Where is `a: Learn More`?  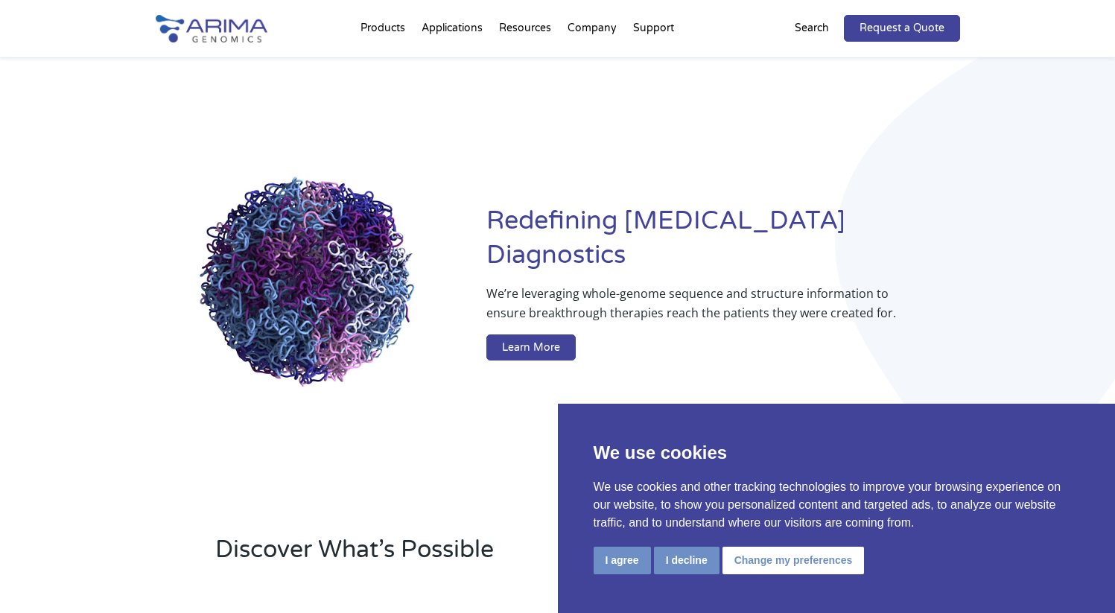 a: Learn More is located at coordinates (531, 348).